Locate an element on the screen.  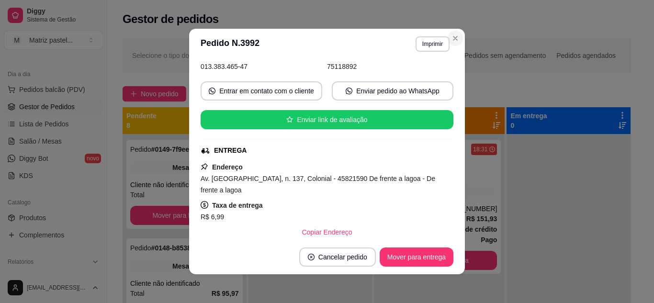
span: pushpin is located at coordinates (205, 167).